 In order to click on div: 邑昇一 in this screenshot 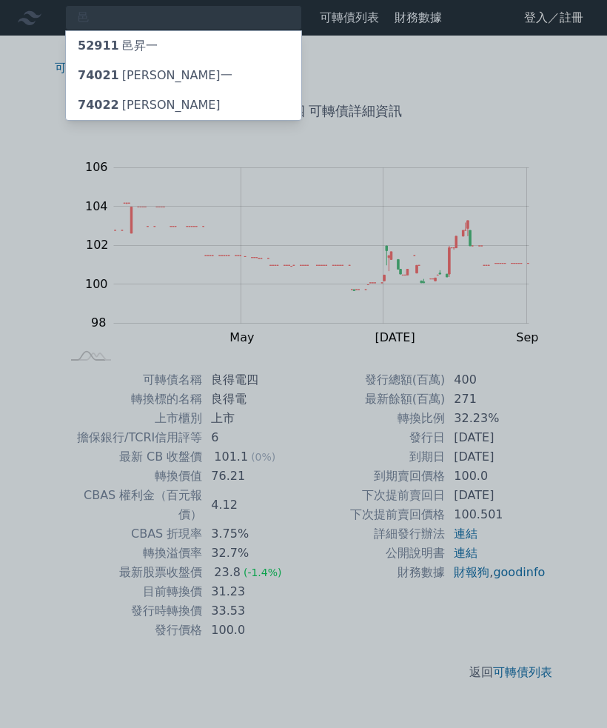, I will do `click(118, 46)`.